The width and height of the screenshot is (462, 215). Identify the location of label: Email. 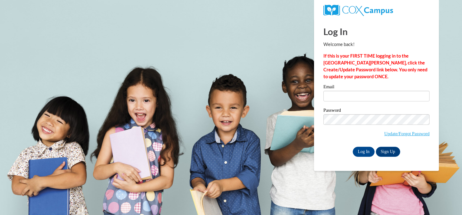
(377, 87).